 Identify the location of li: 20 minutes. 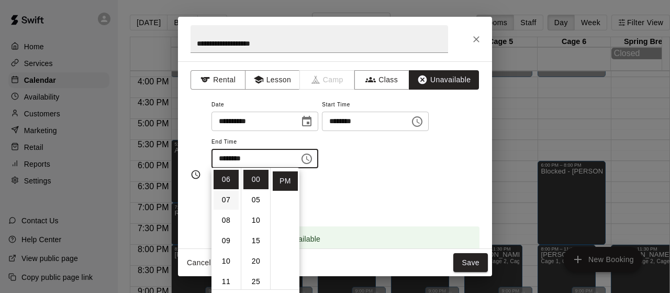
(256, 261).